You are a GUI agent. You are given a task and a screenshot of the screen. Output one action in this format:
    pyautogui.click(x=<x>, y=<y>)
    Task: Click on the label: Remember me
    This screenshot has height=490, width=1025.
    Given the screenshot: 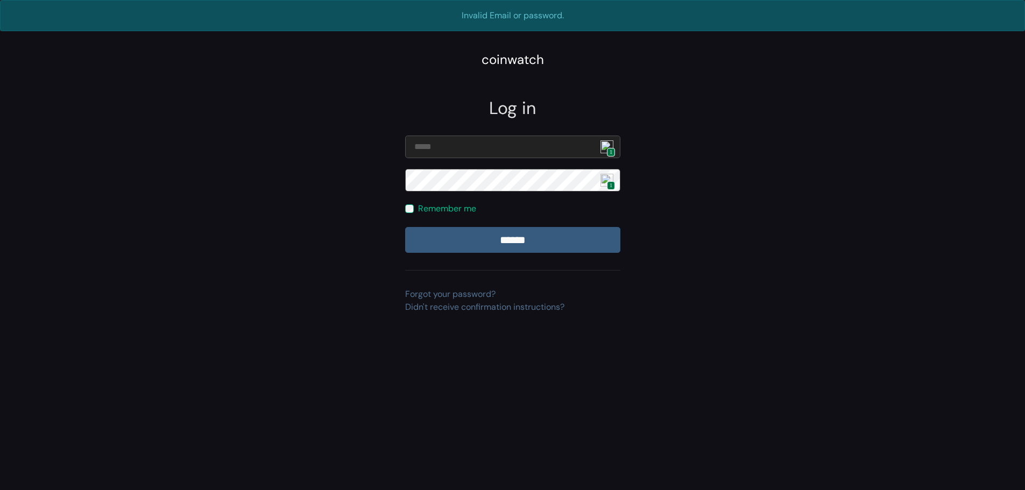 What is the action you would take?
    pyautogui.click(x=447, y=209)
    